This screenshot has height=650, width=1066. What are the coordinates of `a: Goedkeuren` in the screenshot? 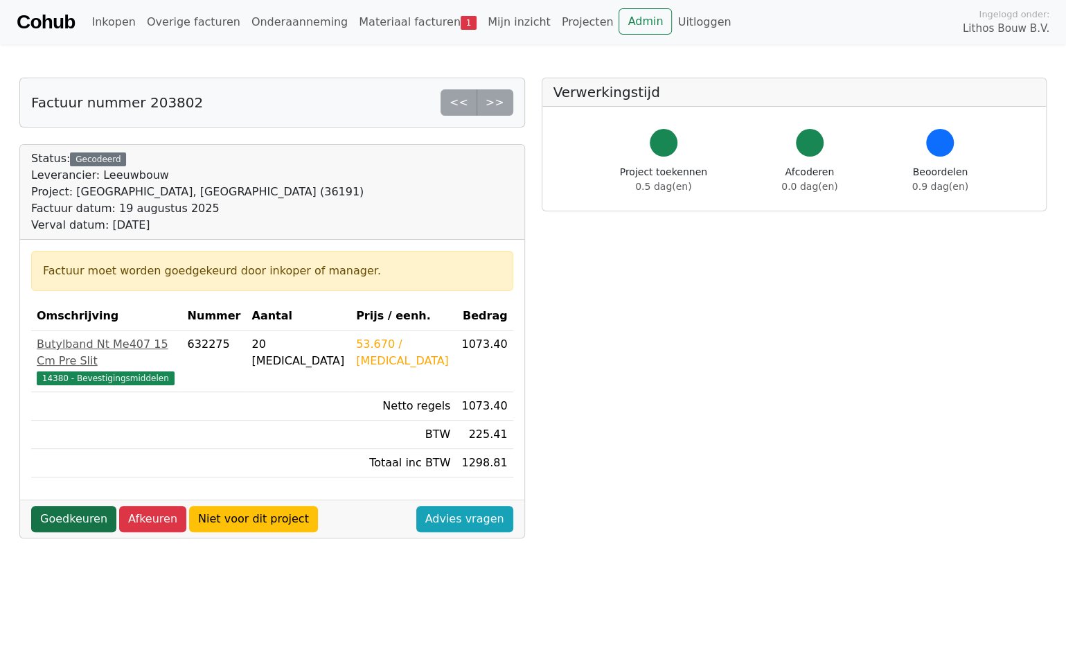 It's located at (73, 519).